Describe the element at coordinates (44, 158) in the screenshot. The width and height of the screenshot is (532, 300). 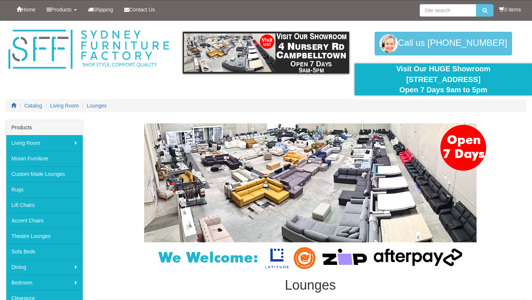
I see `a: Moran Furniture` at that location.